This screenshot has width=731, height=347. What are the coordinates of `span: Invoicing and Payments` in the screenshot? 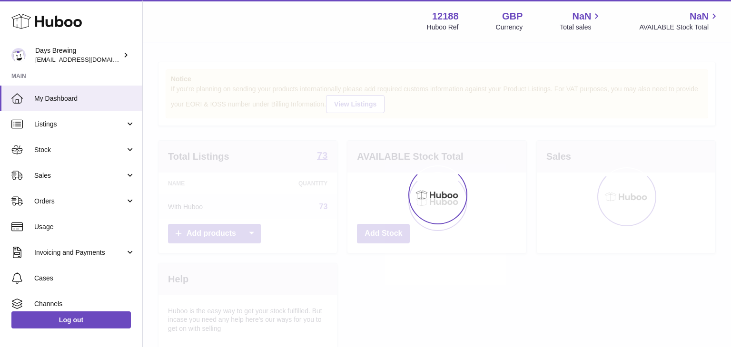 It's located at (79, 253).